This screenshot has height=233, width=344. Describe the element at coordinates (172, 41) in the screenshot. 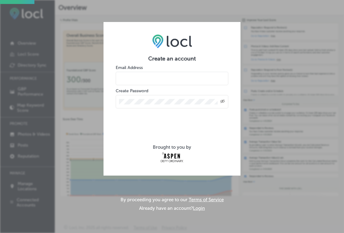

I see `img: LOCL logo` at that location.